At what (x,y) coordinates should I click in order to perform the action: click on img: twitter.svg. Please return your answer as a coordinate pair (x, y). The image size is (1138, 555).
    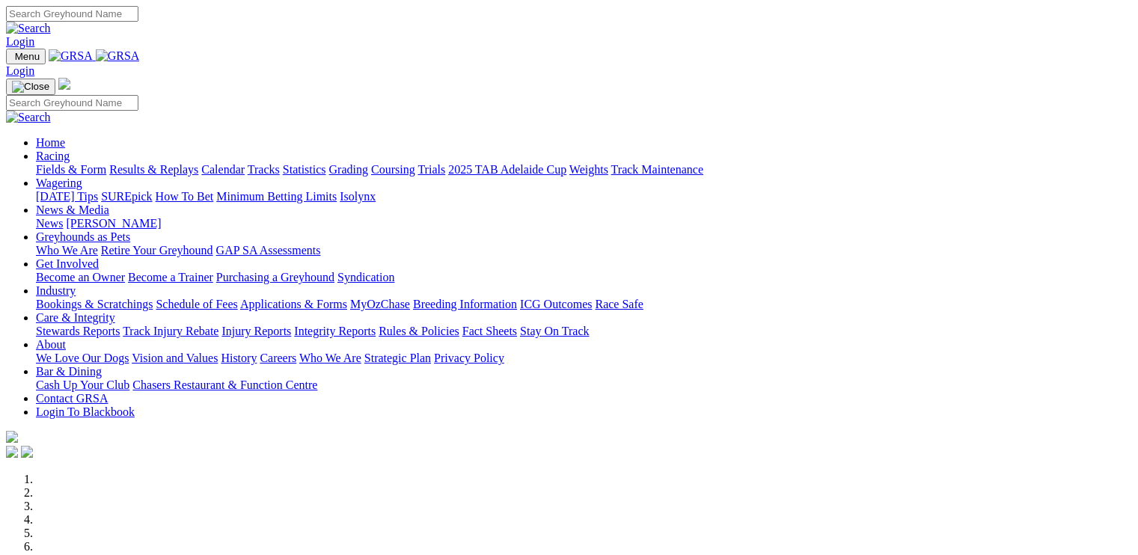
    Looking at the image, I should click on (27, 452).